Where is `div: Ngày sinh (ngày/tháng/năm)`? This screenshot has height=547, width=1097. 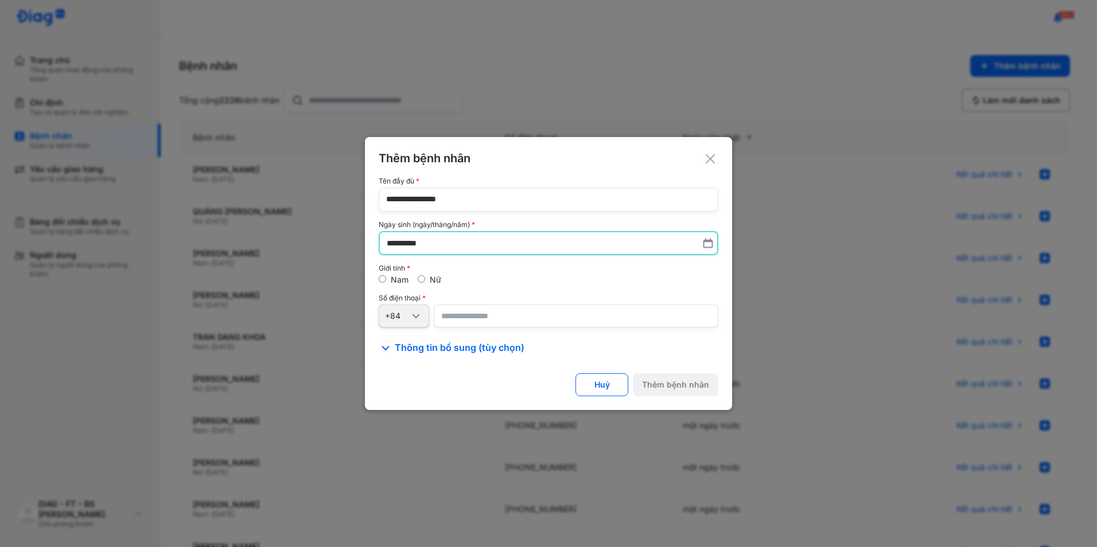 div: Ngày sinh (ngày/tháng/năm) is located at coordinates (548, 225).